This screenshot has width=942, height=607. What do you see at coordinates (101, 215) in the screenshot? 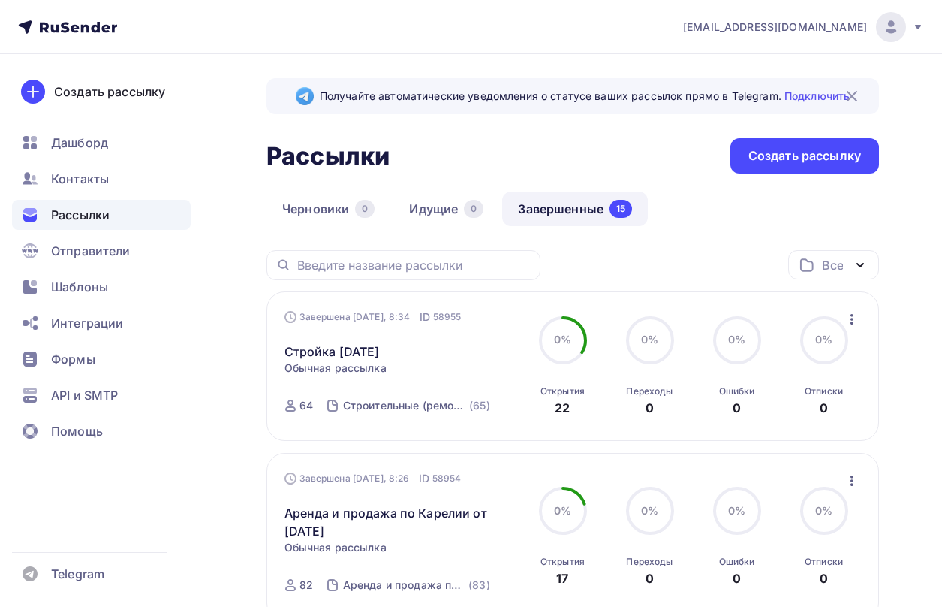
I see `a: Рассылки` at bounding box center [101, 215].